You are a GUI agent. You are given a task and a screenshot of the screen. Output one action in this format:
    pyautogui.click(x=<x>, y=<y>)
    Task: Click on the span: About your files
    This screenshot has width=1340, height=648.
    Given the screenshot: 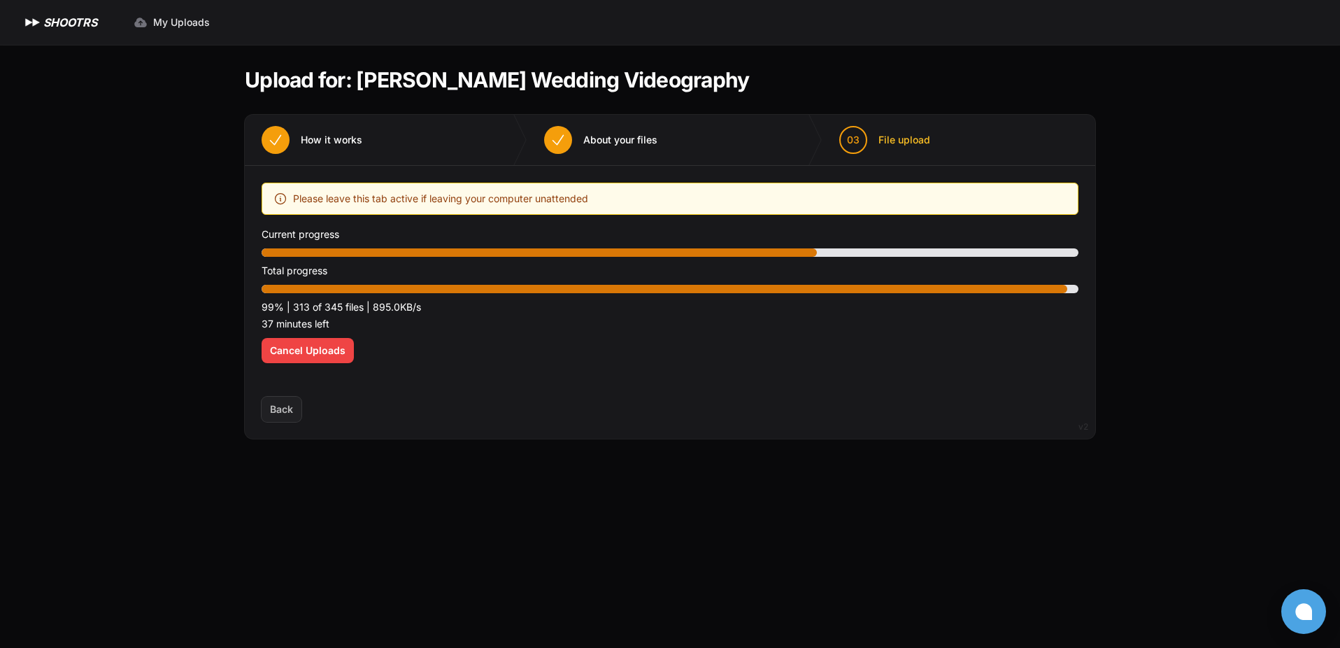 What is the action you would take?
    pyautogui.click(x=620, y=140)
    